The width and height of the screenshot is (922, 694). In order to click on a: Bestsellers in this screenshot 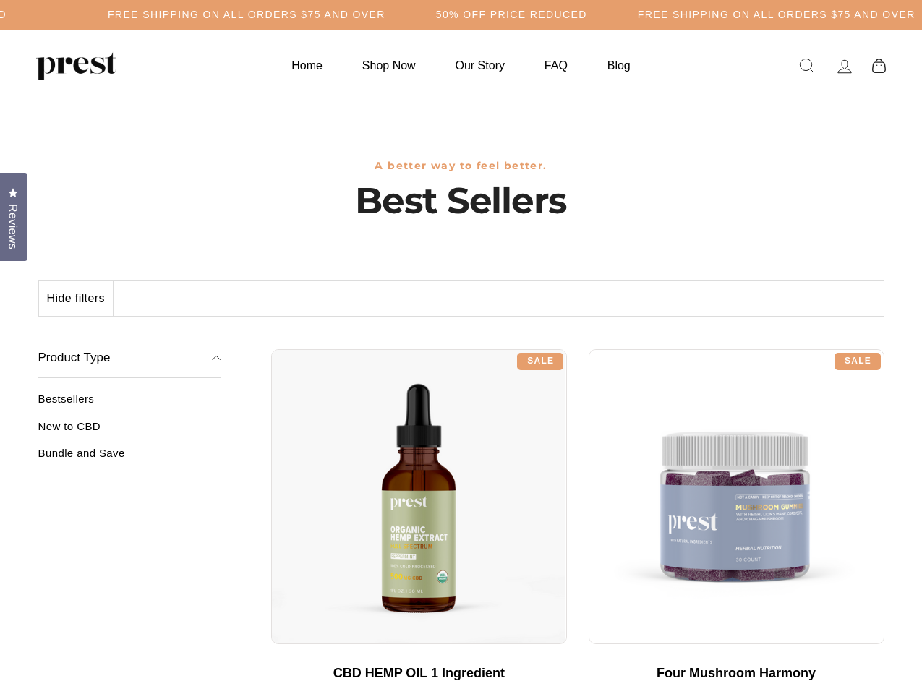, I will do `click(129, 404)`.